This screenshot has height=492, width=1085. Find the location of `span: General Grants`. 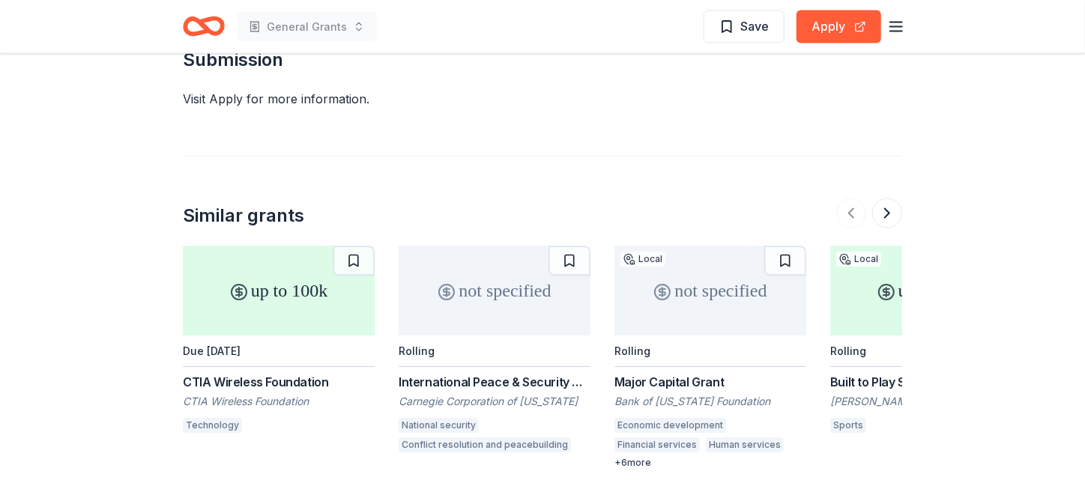

span: General Grants is located at coordinates (306, 27).